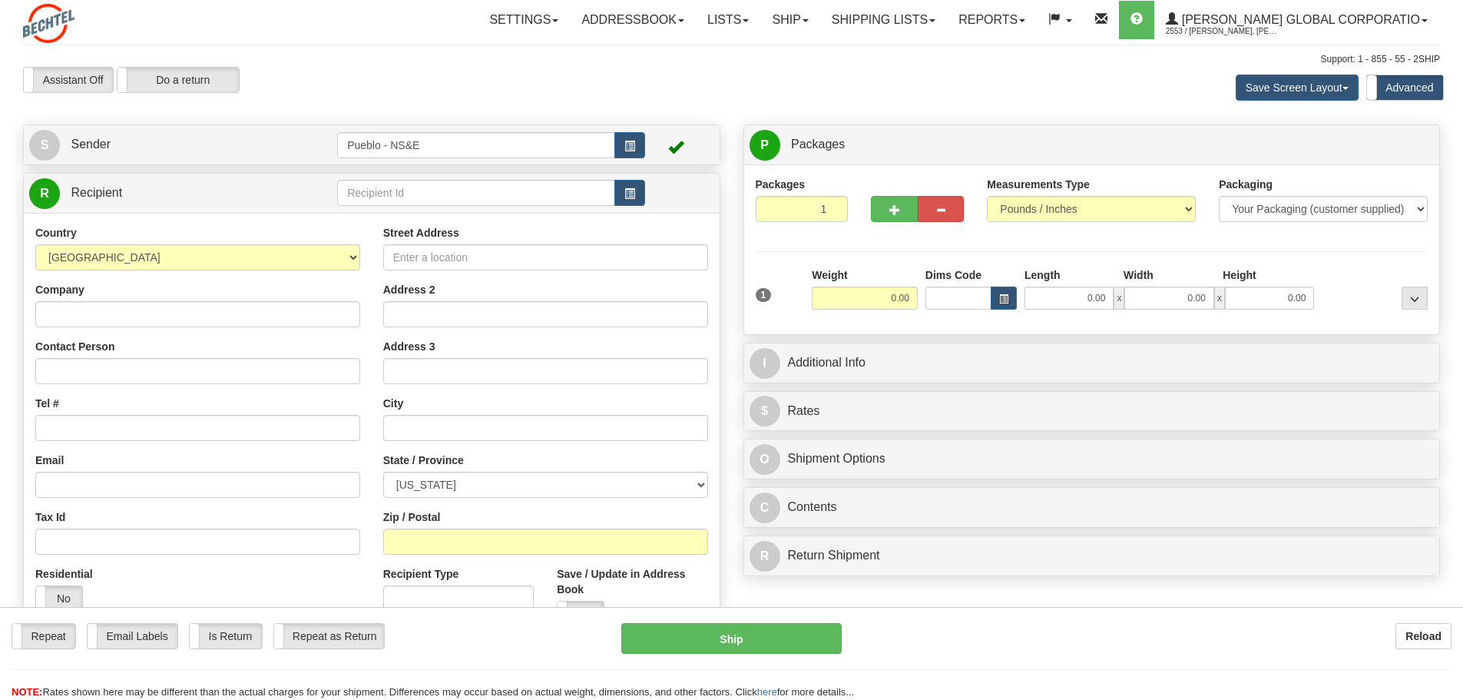 This screenshot has height=700, width=1463. What do you see at coordinates (423, 460) in the screenshot?
I see `label: State / Province` at bounding box center [423, 460].